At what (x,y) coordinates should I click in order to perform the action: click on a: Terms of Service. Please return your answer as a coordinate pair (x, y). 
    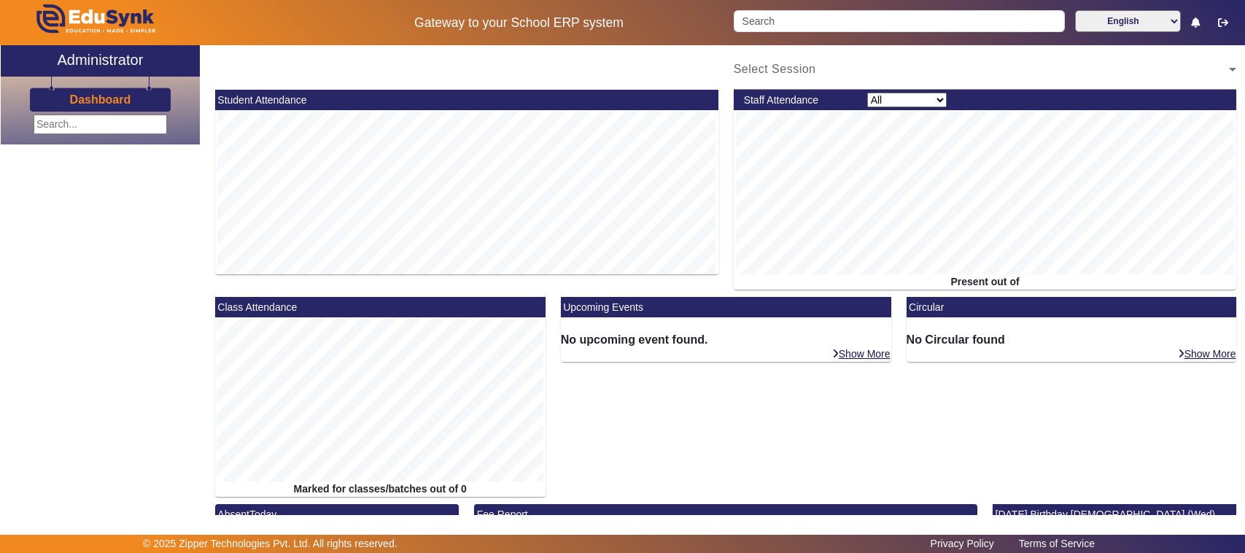
    Looking at the image, I should click on (1057, 543).